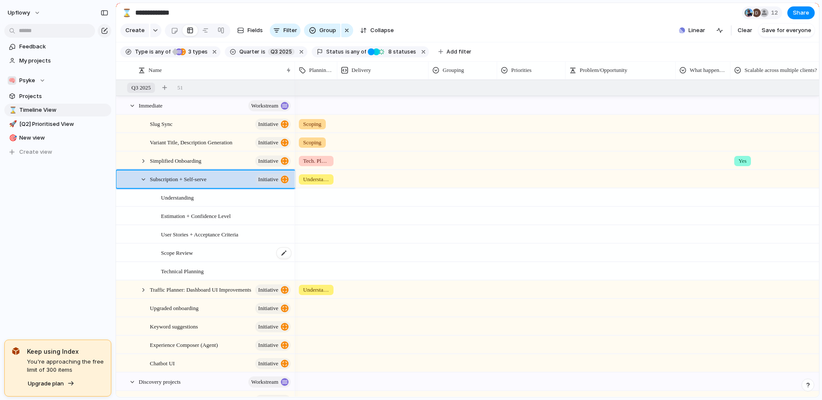 Image resolution: width=822 pixels, height=400 pixels. I want to click on span: Problem/Opportunity, so click(603, 70).